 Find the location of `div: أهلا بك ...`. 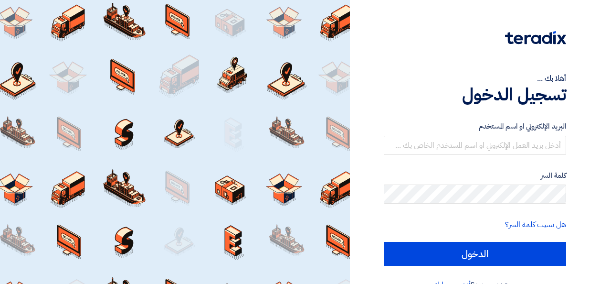

div: أهلا بك ... is located at coordinates (475, 78).